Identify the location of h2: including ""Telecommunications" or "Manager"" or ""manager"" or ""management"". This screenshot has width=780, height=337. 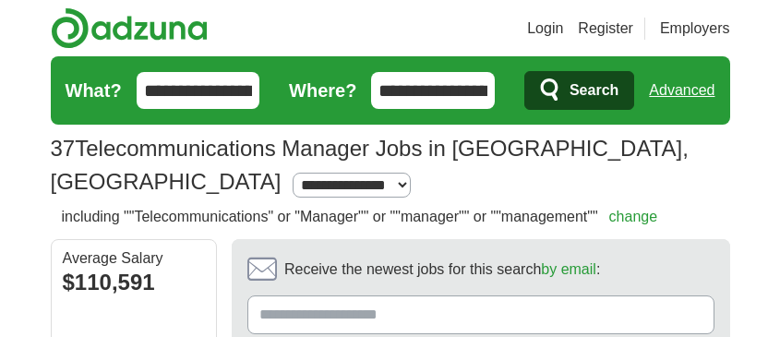
(360, 217).